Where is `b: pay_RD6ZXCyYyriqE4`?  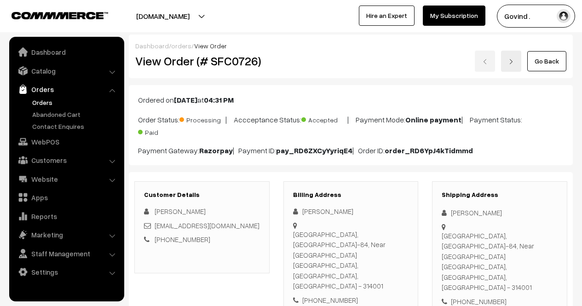
b: pay_RD6ZXCyYyriqE4 is located at coordinates (314, 150).